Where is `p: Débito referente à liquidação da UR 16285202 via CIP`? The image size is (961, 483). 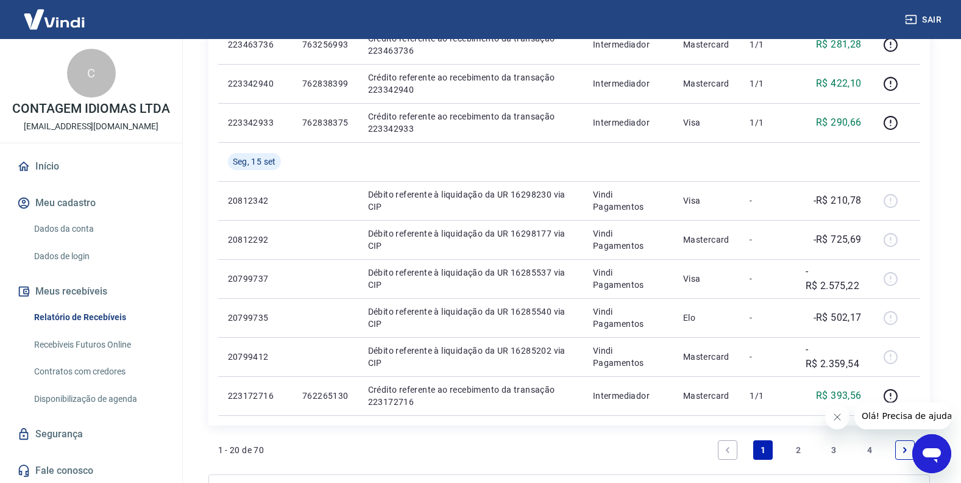
p: Débito referente à liquidação da UR 16285202 via CIP is located at coordinates (470, 356).